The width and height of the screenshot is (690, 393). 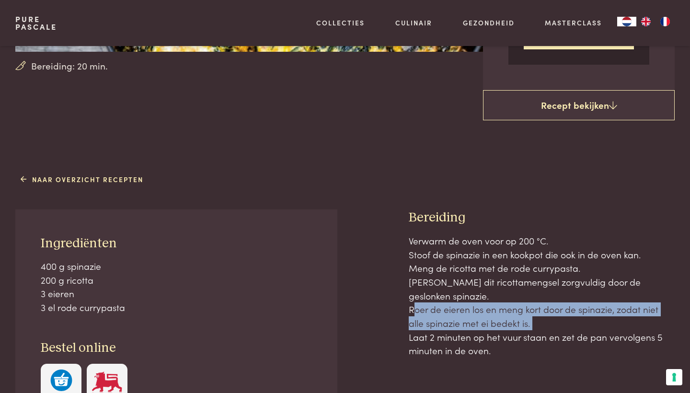 I want to click on a: PurePascale, so click(x=36, y=23).